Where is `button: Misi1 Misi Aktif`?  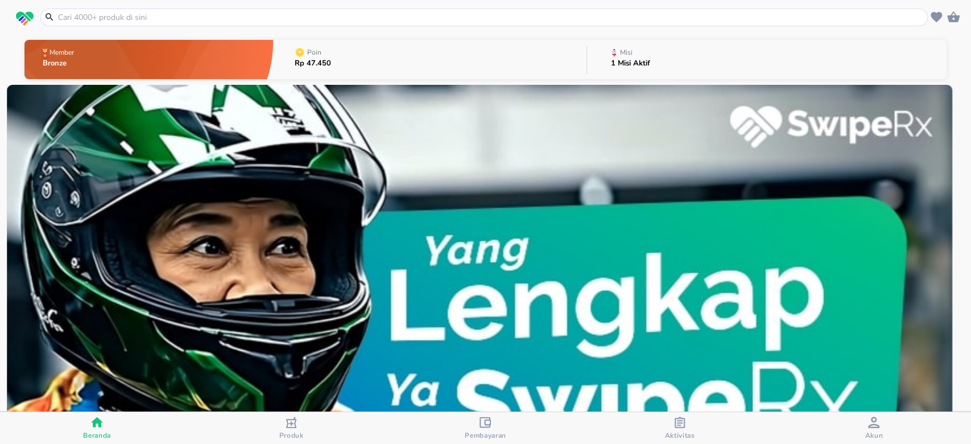
button: Misi1 Misi Aktif is located at coordinates (767, 59).